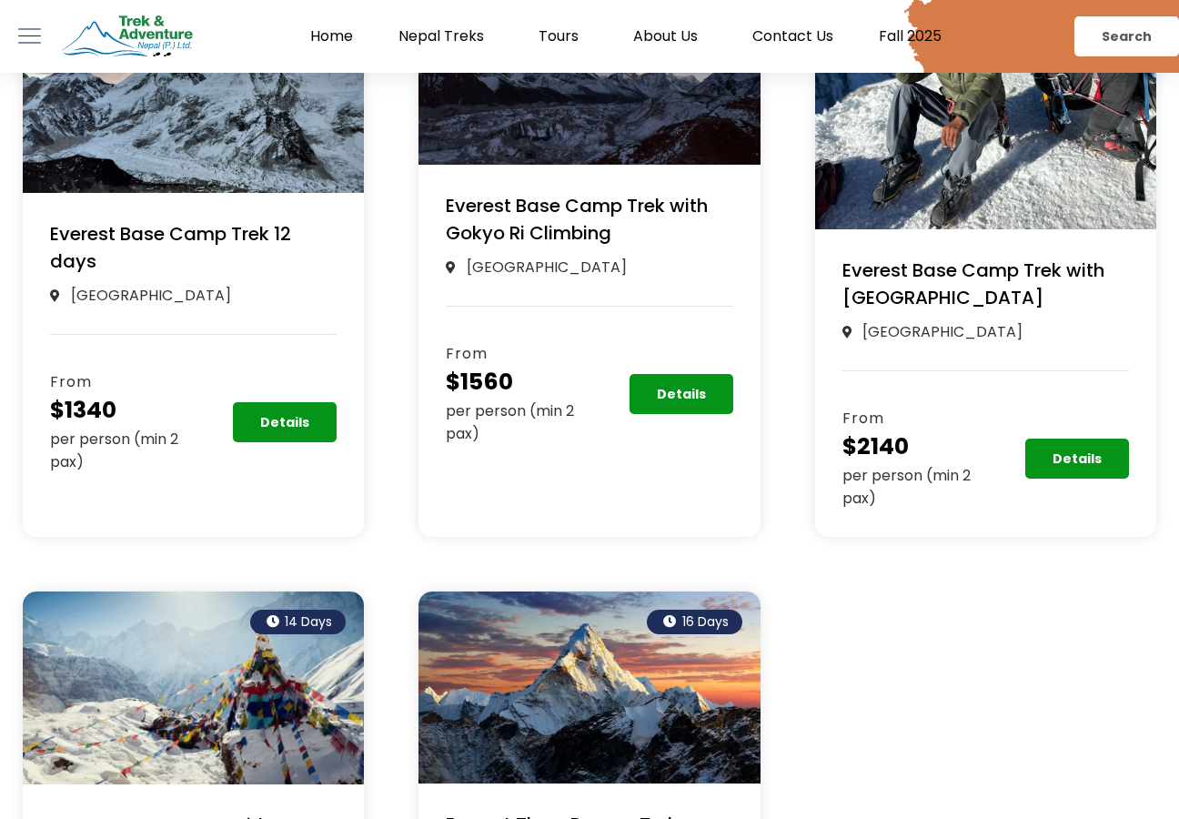 The width and height of the screenshot is (1179, 819). Describe the element at coordinates (1126, 36) in the screenshot. I see `a: Search` at that location.